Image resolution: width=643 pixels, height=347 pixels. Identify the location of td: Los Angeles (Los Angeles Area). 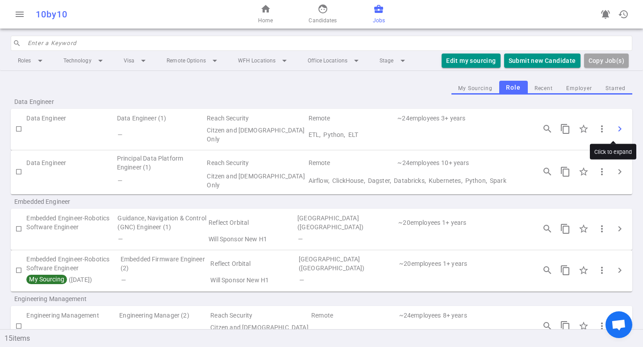
(347, 223).